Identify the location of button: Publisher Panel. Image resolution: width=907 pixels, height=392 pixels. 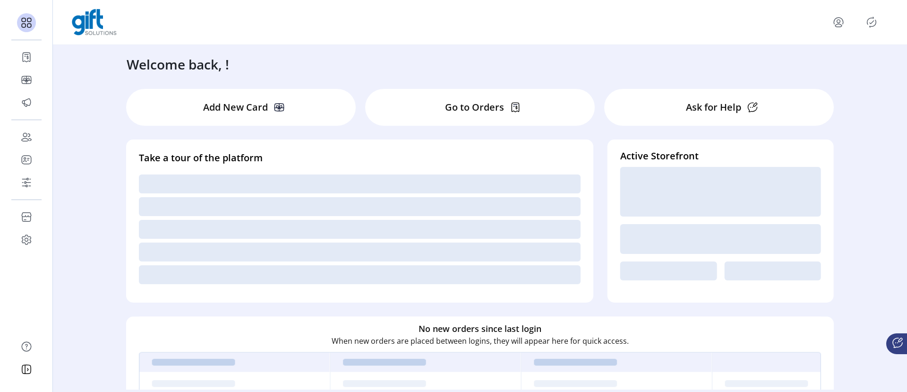
(871, 22).